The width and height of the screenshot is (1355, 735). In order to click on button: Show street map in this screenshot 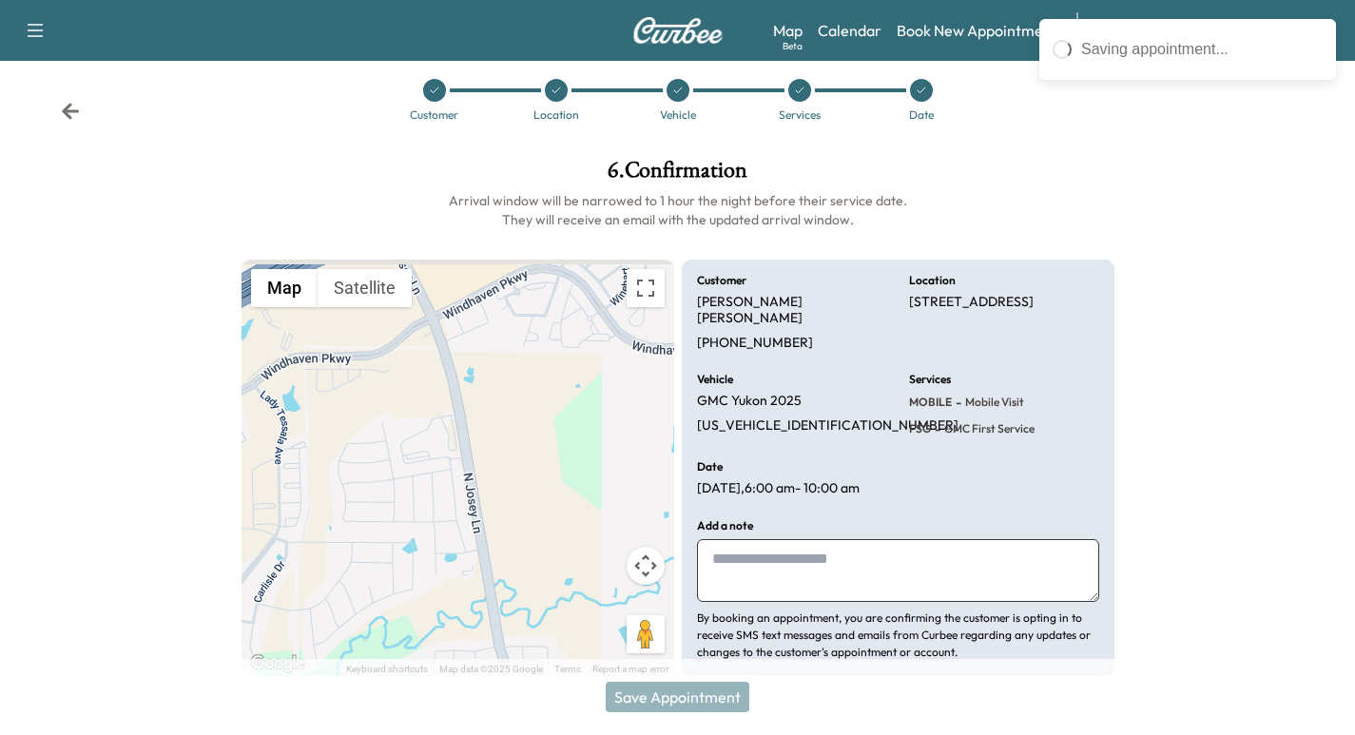, I will do `click(284, 288)`.